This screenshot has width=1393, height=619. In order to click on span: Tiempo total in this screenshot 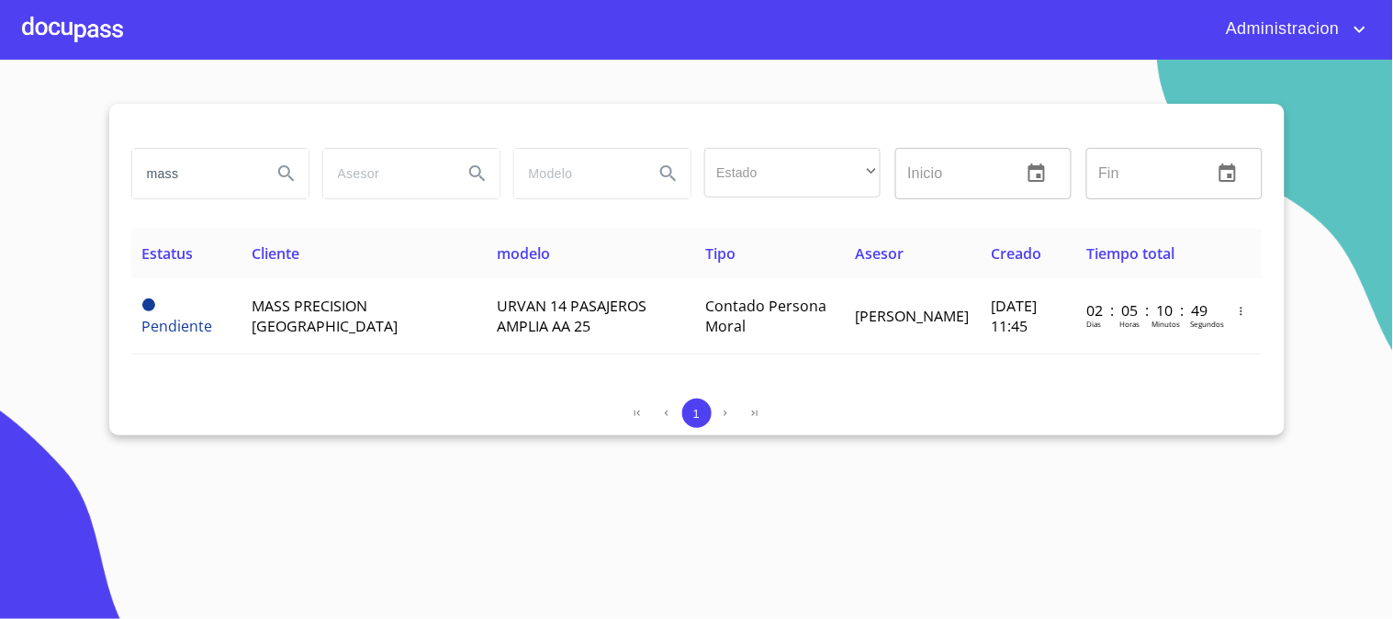, I will do `click(1131, 253)`.